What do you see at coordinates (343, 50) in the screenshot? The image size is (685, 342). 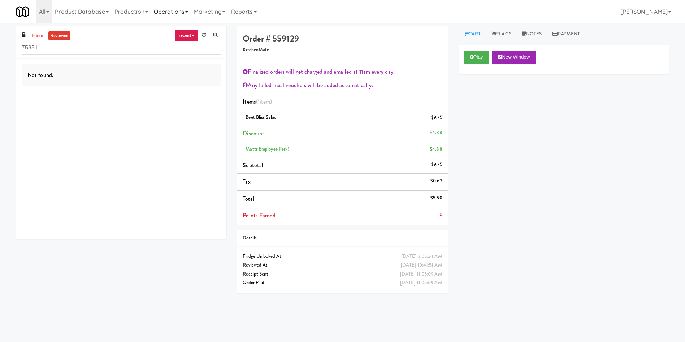 I see `h5: KitchenMate` at bounding box center [343, 50].